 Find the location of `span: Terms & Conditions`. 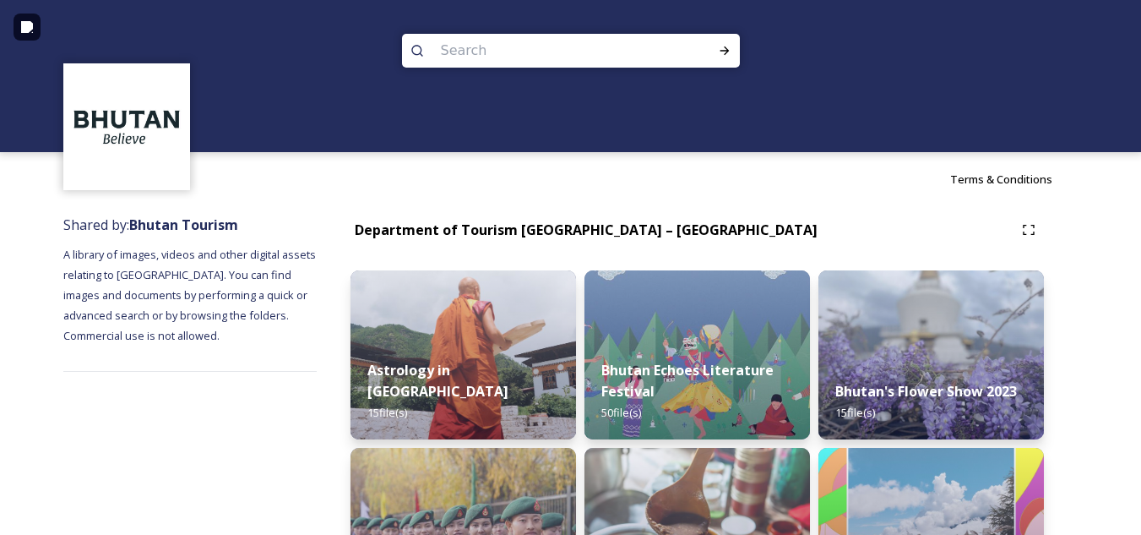

span: Terms & Conditions is located at coordinates (1001, 179).